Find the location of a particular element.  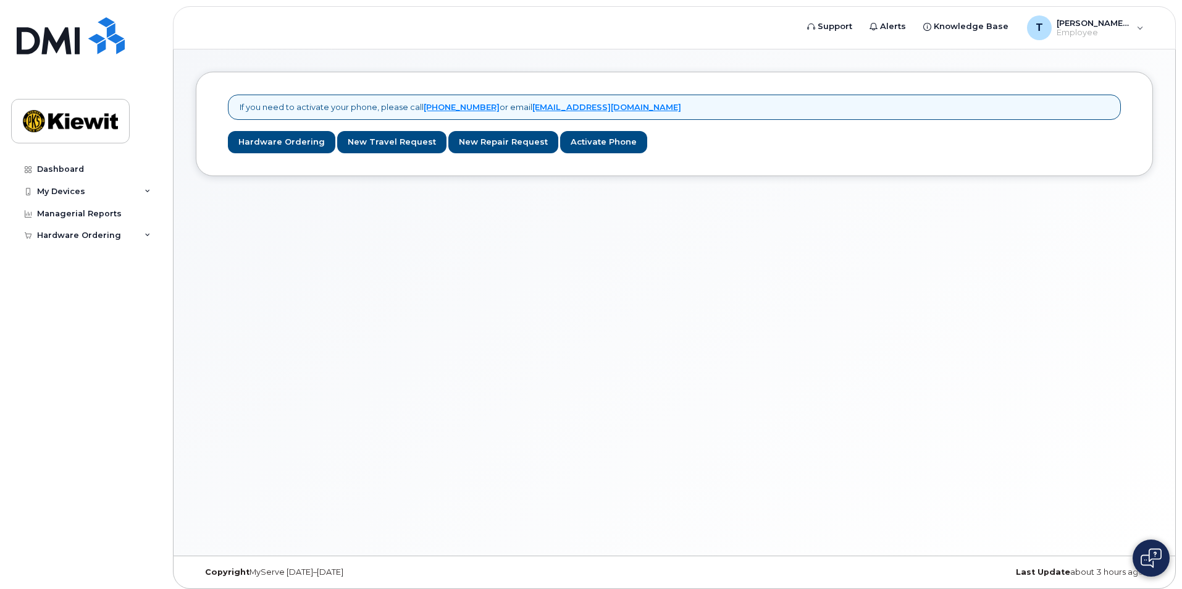

a: New Repair Request is located at coordinates (503, 142).